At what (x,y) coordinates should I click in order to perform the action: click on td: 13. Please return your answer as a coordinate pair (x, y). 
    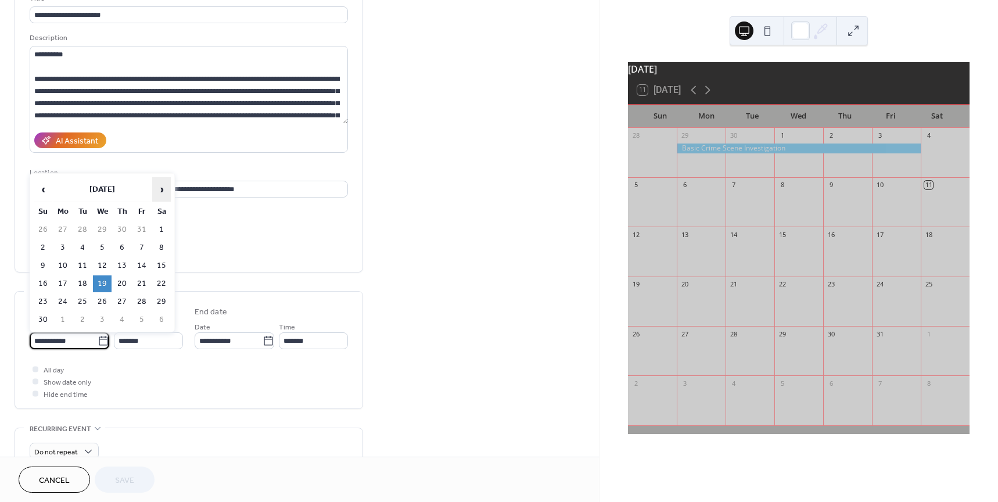
    Looking at the image, I should click on (122, 265).